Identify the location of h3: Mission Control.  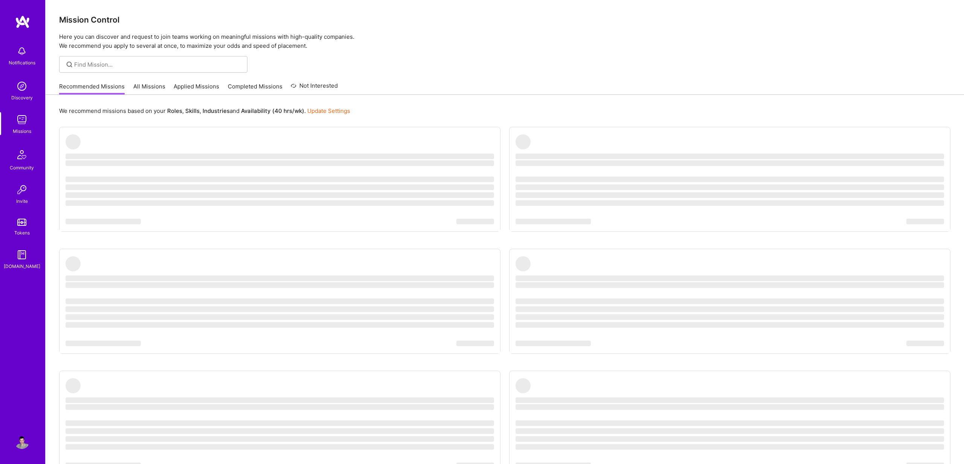
(504, 20).